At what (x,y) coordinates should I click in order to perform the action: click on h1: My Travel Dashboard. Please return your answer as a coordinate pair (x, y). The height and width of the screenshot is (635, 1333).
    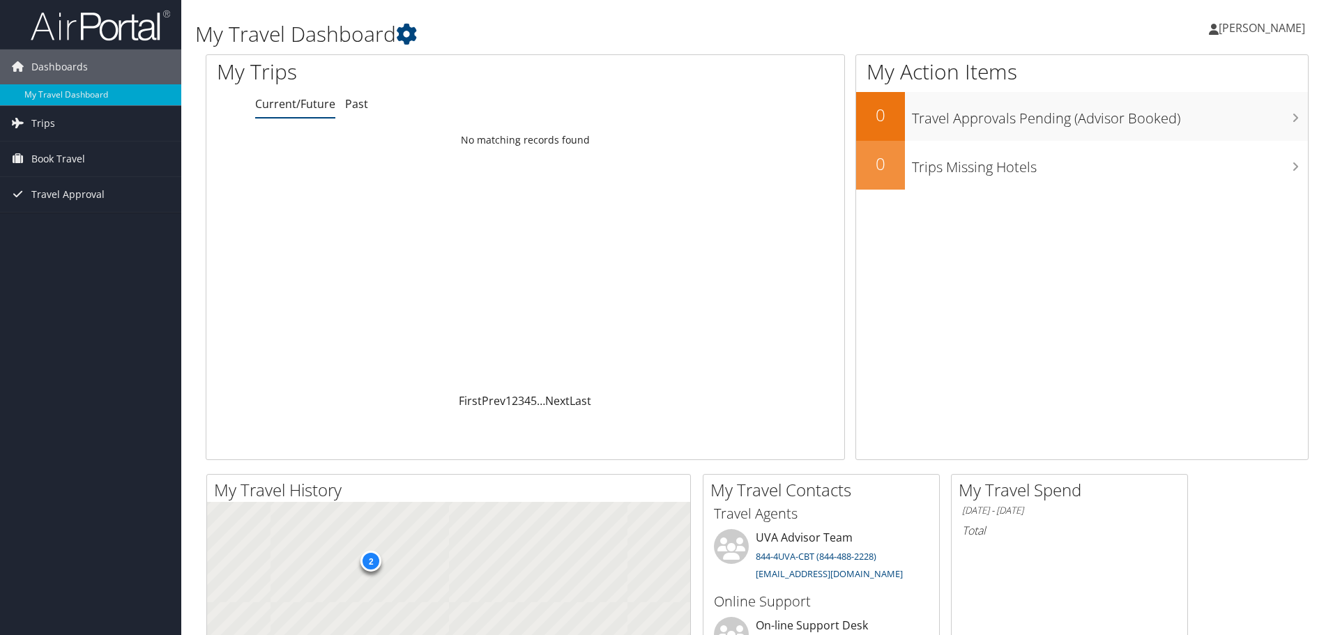
    Looking at the image, I should click on (569, 34).